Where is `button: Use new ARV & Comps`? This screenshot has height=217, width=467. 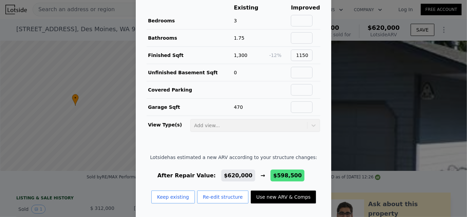 button: Use new ARV & Comps is located at coordinates (284, 197).